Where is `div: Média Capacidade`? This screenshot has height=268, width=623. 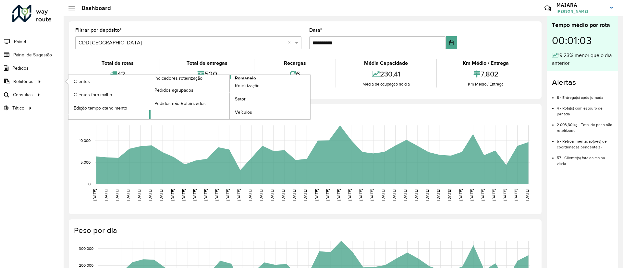
div: Média Capacidade is located at coordinates (386, 63).